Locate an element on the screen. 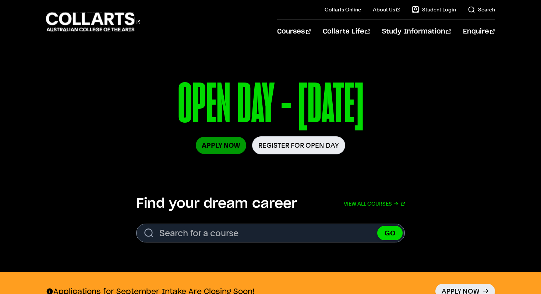 Image resolution: width=541 pixels, height=294 pixels. a: Collarts Online is located at coordinates (343, 10).